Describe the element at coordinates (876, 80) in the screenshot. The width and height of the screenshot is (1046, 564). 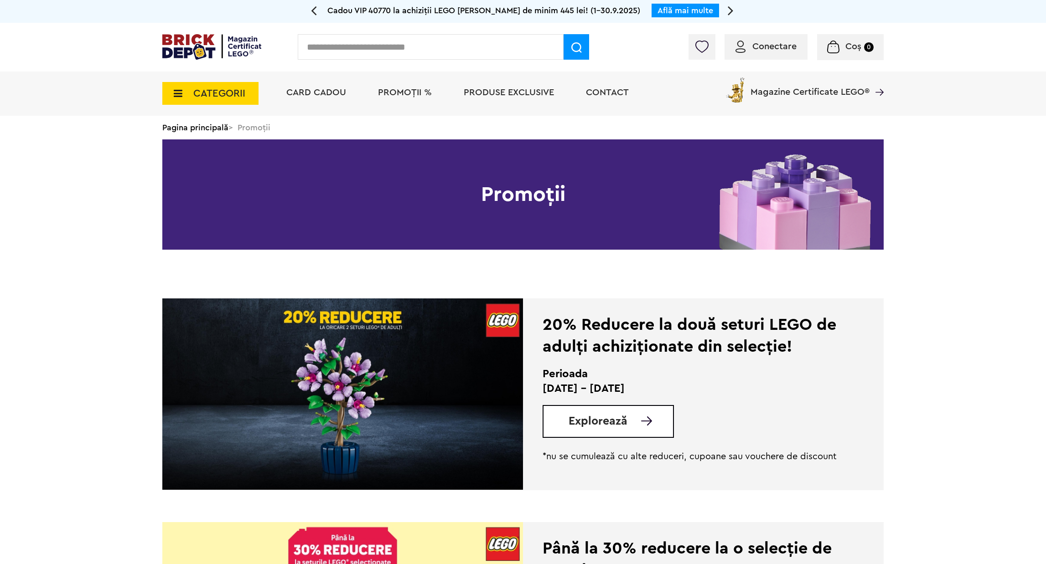
I see `a: Magazine Certificate LEGO®` at that location.